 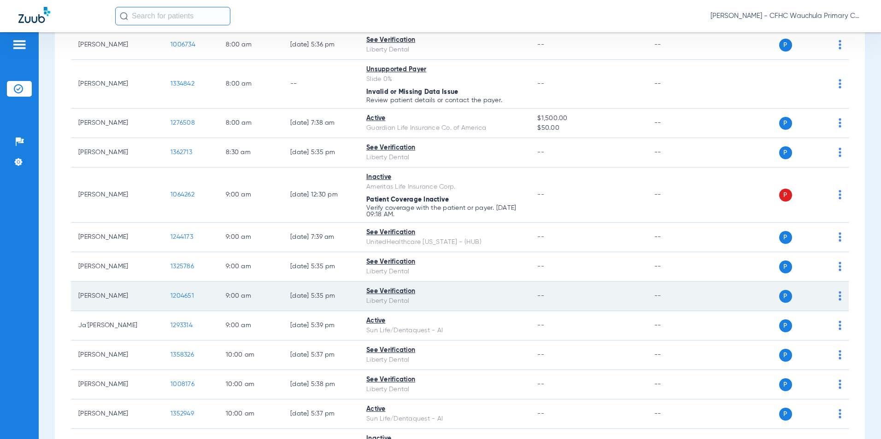 I want to click on span: 1006734, so click(x=183, y=45).